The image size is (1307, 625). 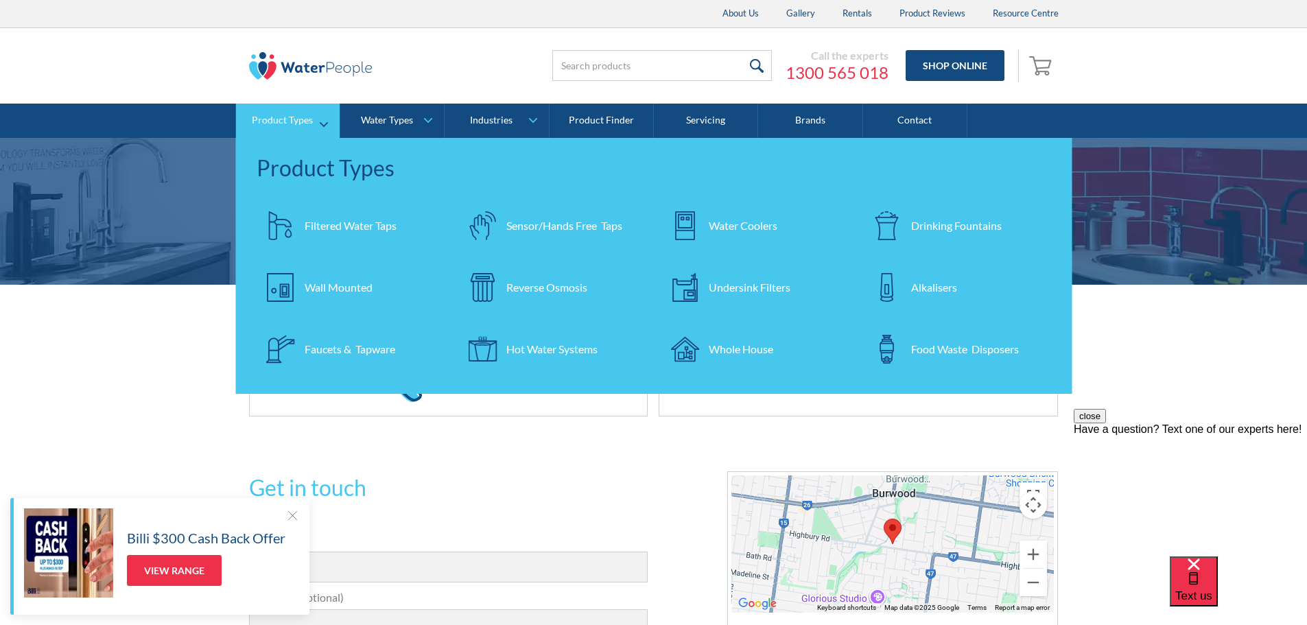 What do you see at coordinates (350, 226) in the screenshot?
I see `a: Filtered Water Taps` at bounding box center [350, 226].